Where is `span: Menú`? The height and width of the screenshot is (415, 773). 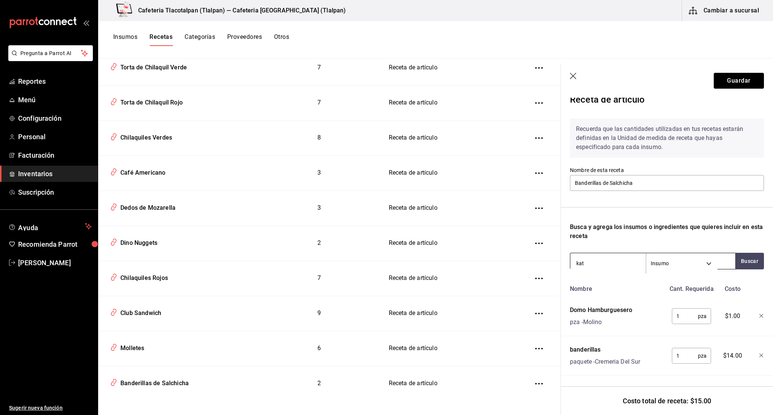
span: Menú is located at coordinates (55, 100).